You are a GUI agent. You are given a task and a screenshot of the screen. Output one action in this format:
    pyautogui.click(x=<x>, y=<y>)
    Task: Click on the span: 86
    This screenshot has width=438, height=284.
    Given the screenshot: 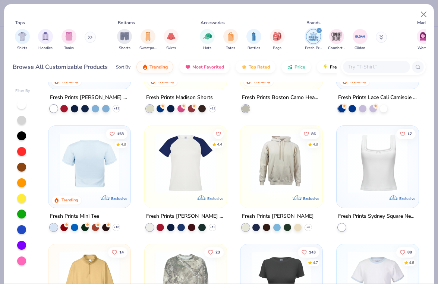 What is the action you would take?
    pyautogui.click(x=313, y=134)
    